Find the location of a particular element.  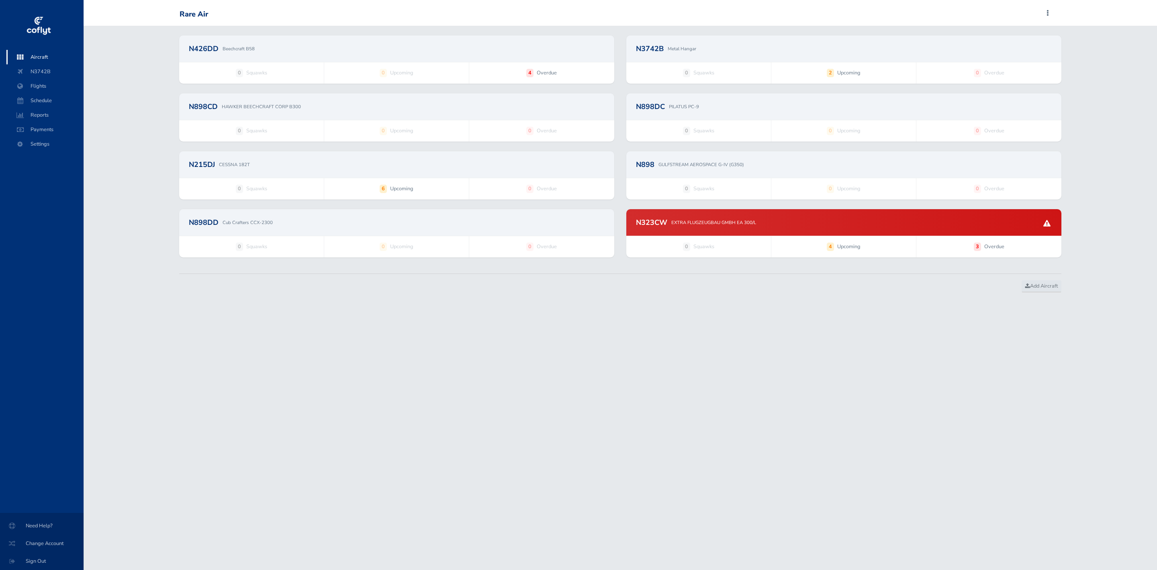

h2: N215DJ is located at coordinates (202, 164).